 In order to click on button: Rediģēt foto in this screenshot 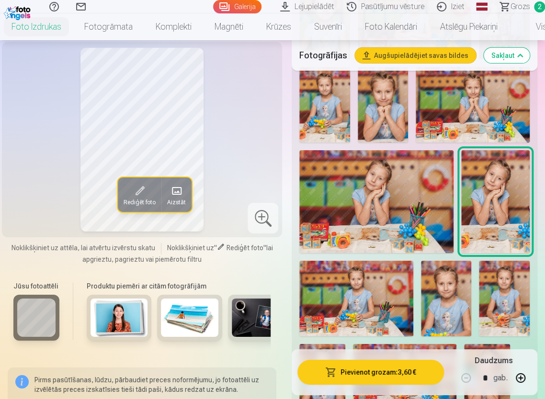, I will do `click(139, 195)`.